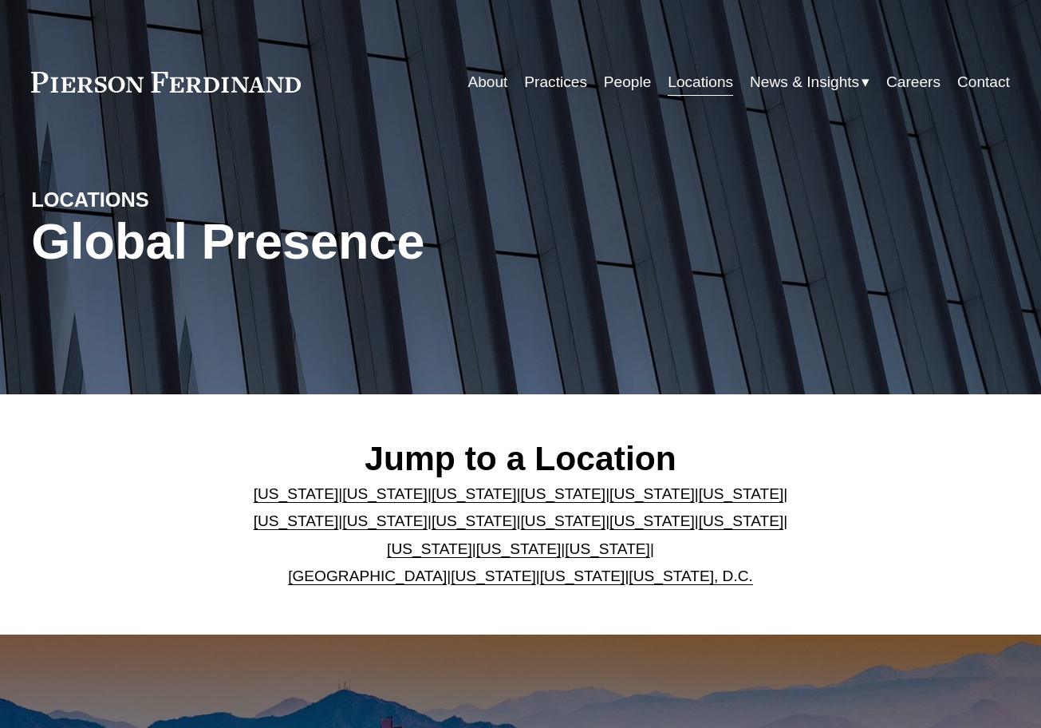 The height and width of the screenshot is (728, 1041). What do you see at coordinates (700, 82) in the screenshot?
I see `a: Locations` at bounding box center [700, 82].